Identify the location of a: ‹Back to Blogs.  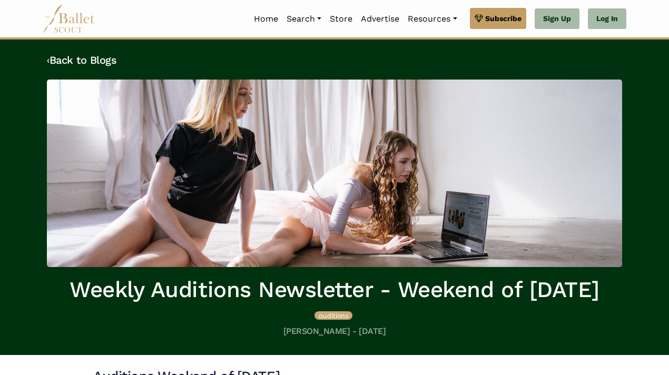
(82, 60).